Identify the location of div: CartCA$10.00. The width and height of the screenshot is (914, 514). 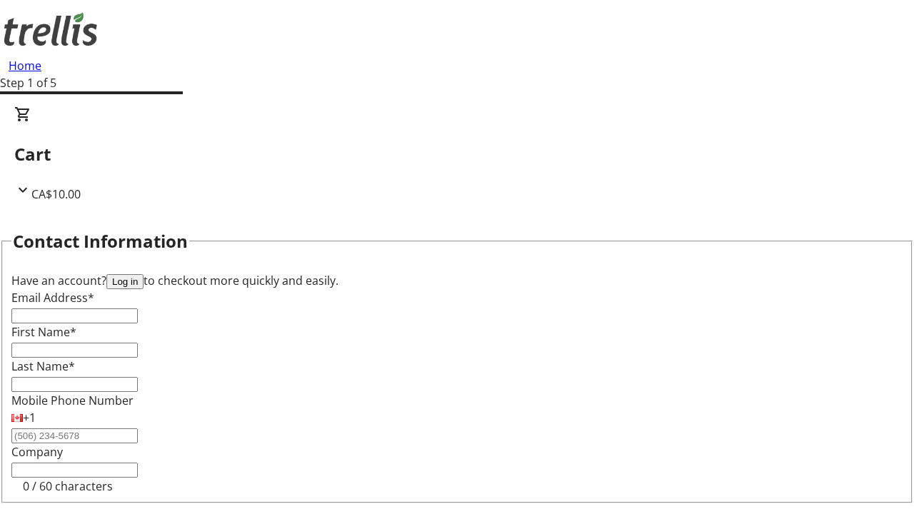
(457, 154).